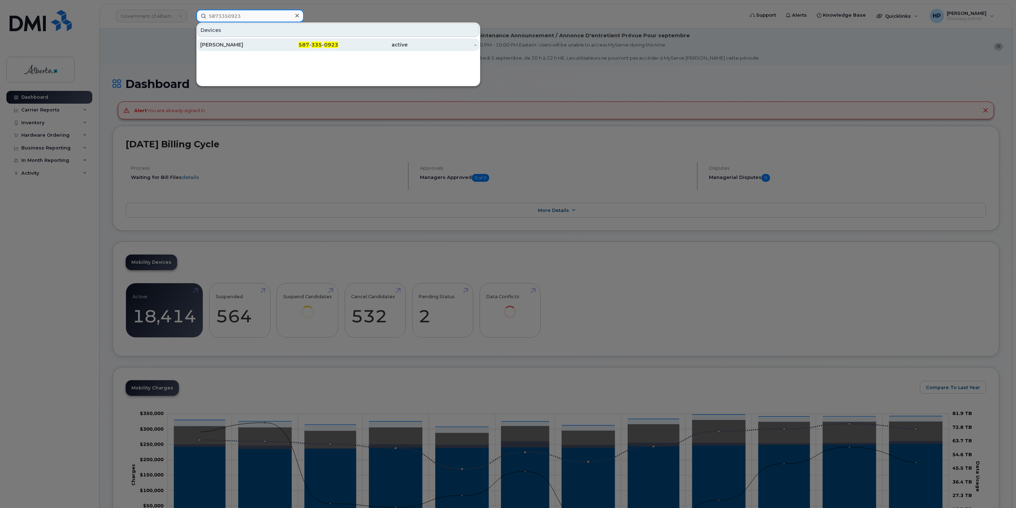  I want to click on span: 0923, so click(331, 45).